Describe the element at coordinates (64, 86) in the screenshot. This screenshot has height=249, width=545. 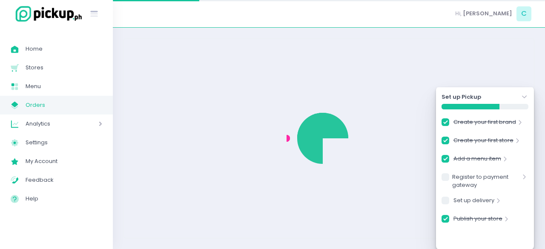
I see `span: Menu` at that location.